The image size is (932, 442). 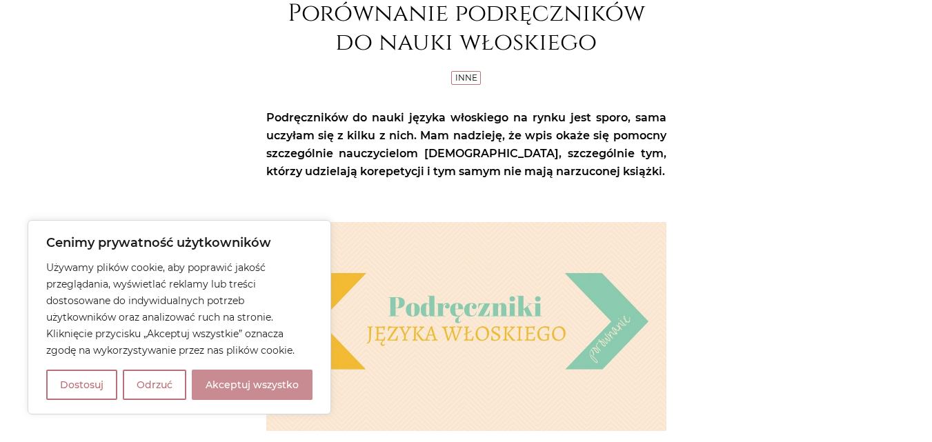 I want to click on a: Inne, so click(x=466, y=77).